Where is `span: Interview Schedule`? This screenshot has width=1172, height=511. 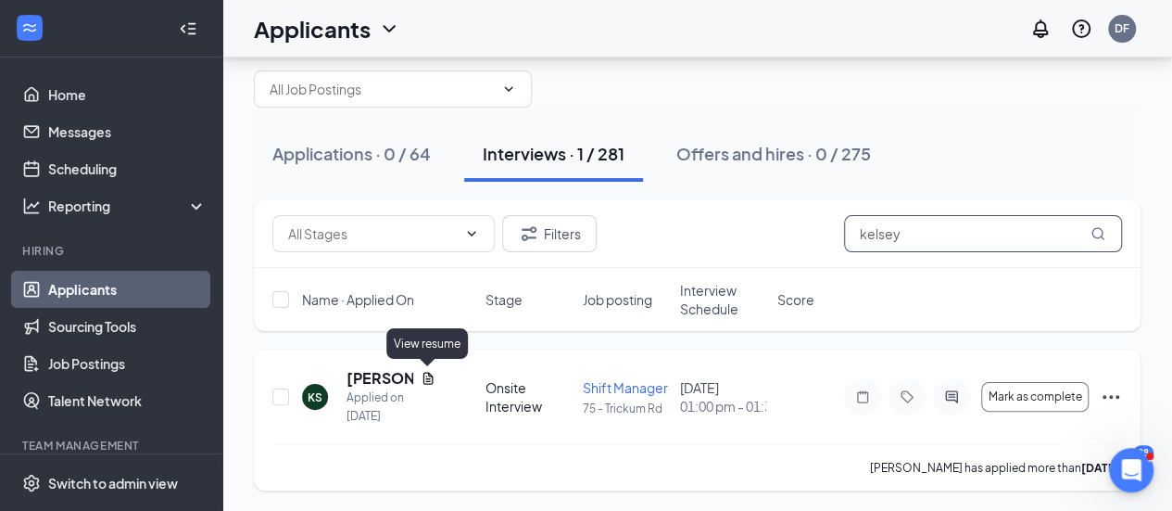
span: Interview Schedule is located at coordinates (723, 299).